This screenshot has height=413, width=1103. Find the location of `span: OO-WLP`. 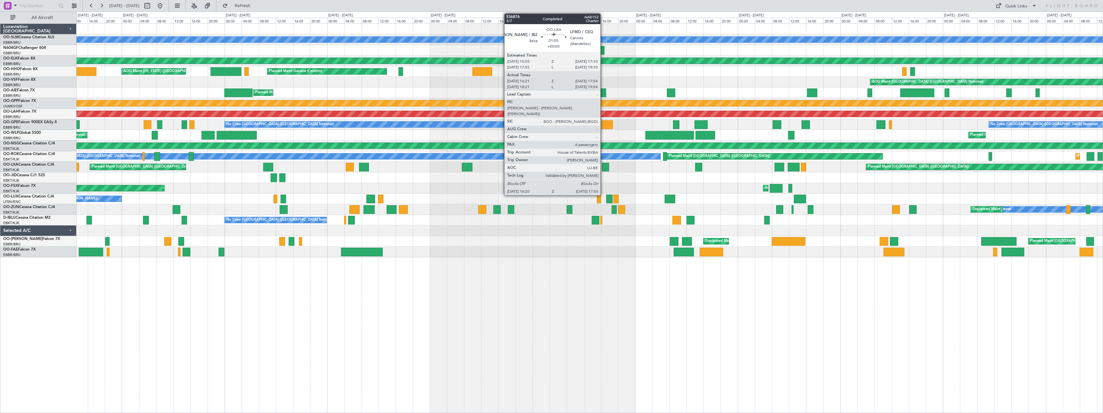

span: OO-WLP is located at coordinates (11, 133).